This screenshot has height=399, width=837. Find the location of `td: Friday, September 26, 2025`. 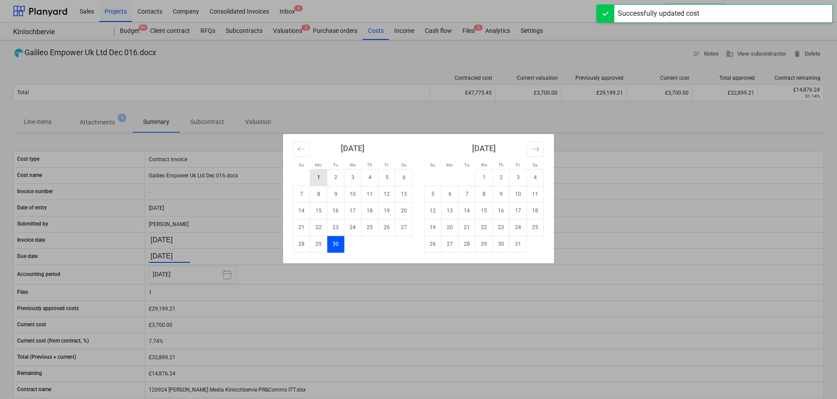

td: Friday, September 26, 2025 is located at coordinates (387, 227).